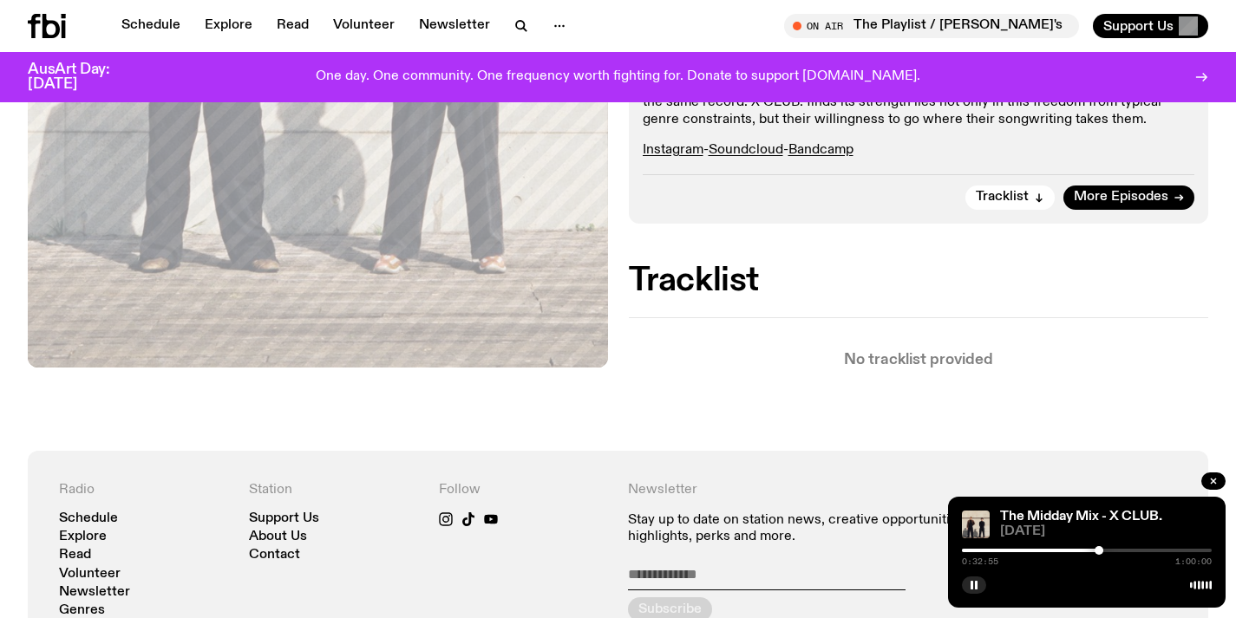 The height and width of the screenshot is (618, 1236). What do you see at coordinates (919, 360) in the screenshot?
I see `p: No tracklist provided` at bounding box center [919, 360].